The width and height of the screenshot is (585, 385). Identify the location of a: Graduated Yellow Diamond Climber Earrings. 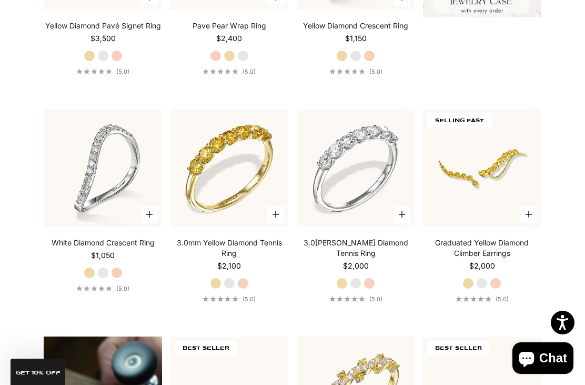
(482, 248).